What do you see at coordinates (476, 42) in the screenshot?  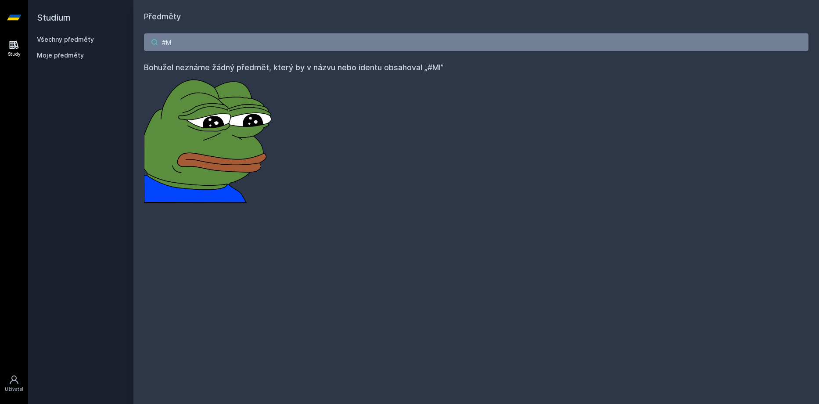 I see `input: Název nebo ident předmětu…` at bounding box center [476, 42].